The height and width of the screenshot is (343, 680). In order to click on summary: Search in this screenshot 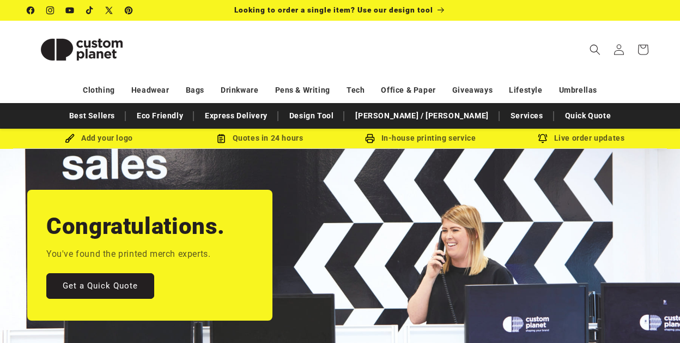, I will do `click(595, 50)`.